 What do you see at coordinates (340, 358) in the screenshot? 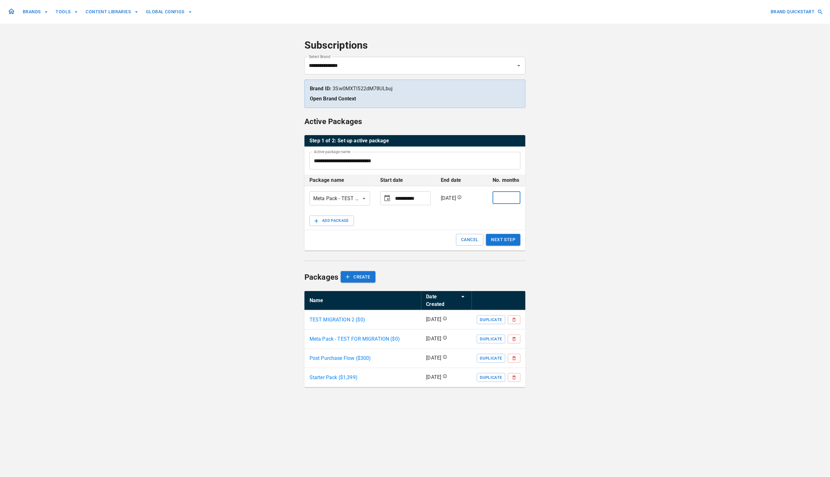
I see `p: Post Purchase Flow ($ 300 )` at bounding box center [340, 358].